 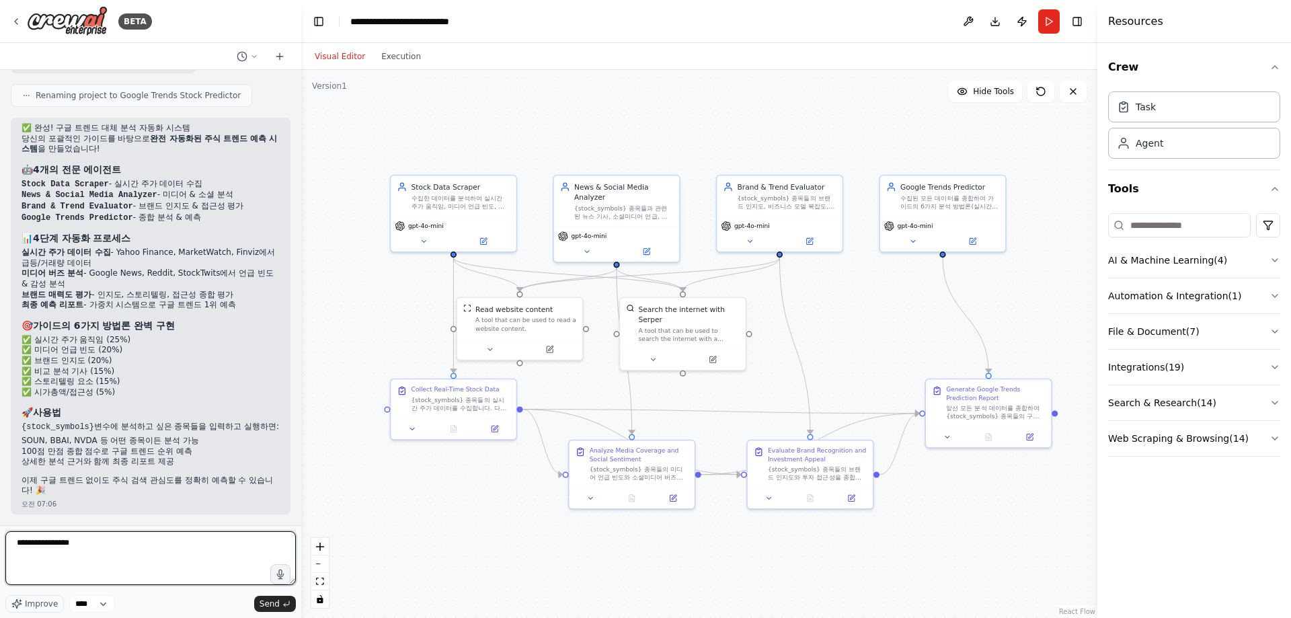 What do you see at coordinates (330, 86) in the screenshot?
I see `div: Version 1` at bounding box center [330, 86].